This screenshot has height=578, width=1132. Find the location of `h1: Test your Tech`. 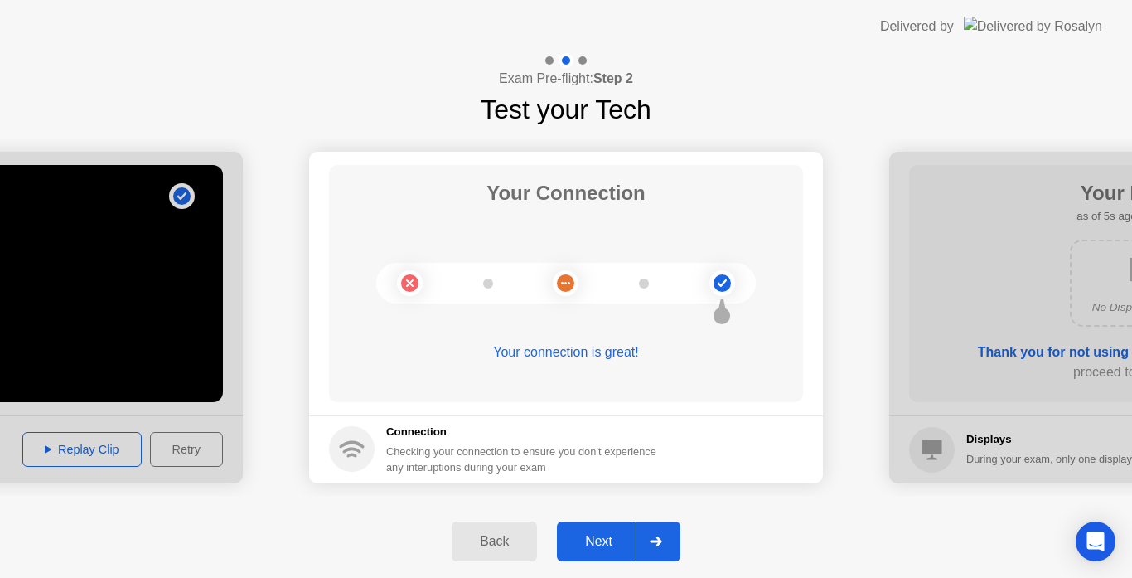

h1: Test your Tech is located at coordinates (566, 109).